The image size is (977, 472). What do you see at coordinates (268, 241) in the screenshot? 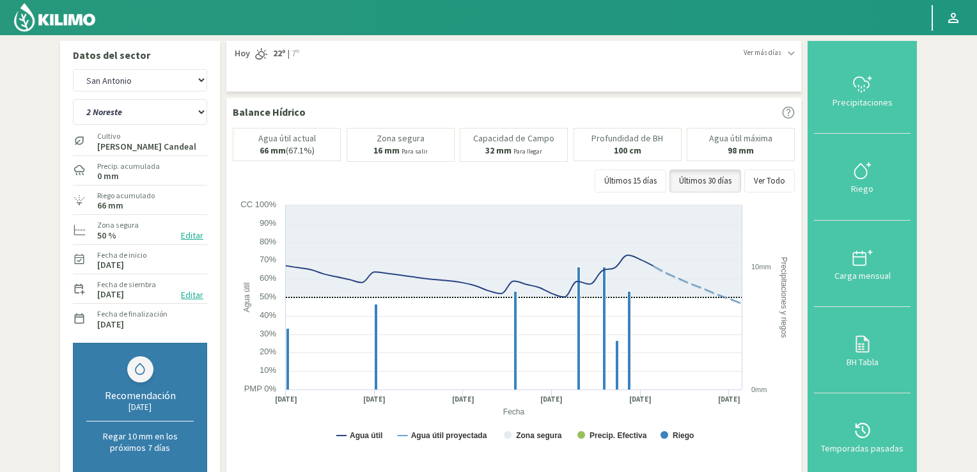
I see `text: 80%` at bounding box center [268, 241].